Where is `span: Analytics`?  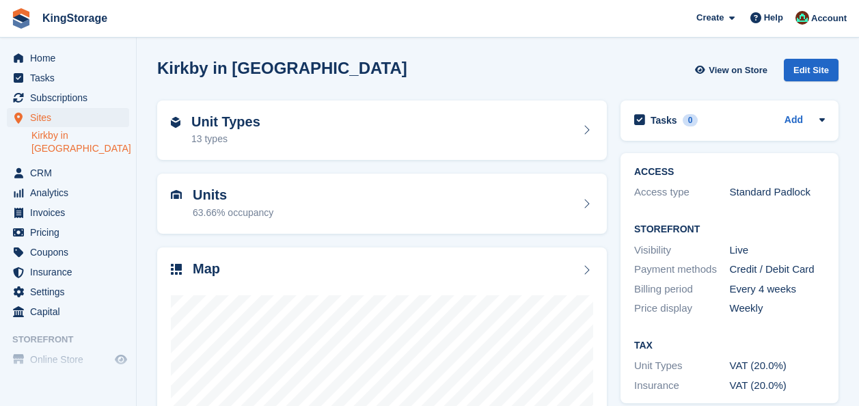
span: Analytics is located at coordinates (71, 193).